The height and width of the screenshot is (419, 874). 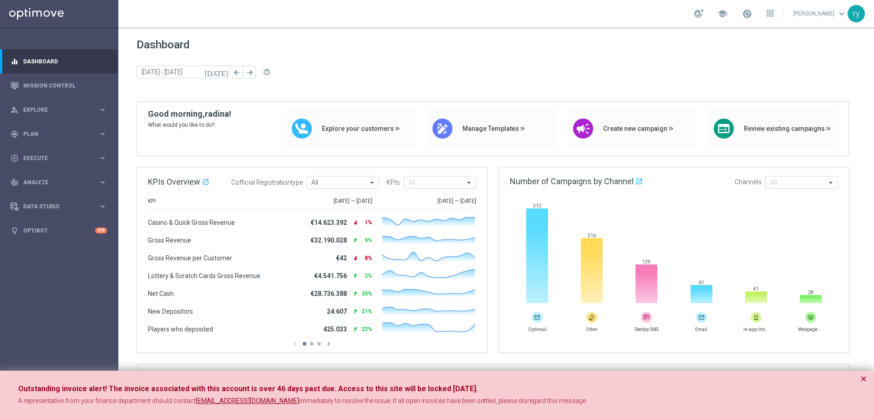 What do you see at coordinates (59, 206) in the screenshot?
I see `button: Data Studio keyboard_arrow_right` at bounding box center [59, 206].